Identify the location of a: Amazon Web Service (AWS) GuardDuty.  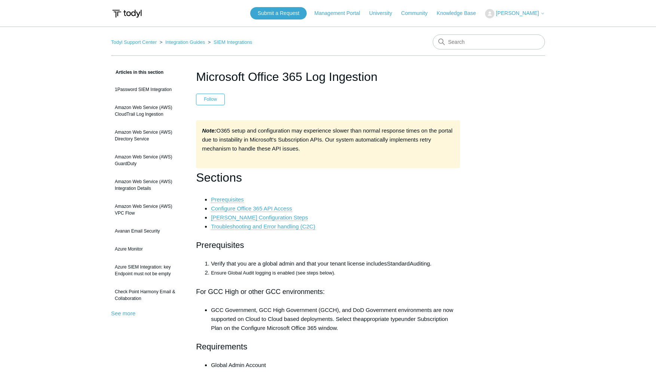
(148, 160).